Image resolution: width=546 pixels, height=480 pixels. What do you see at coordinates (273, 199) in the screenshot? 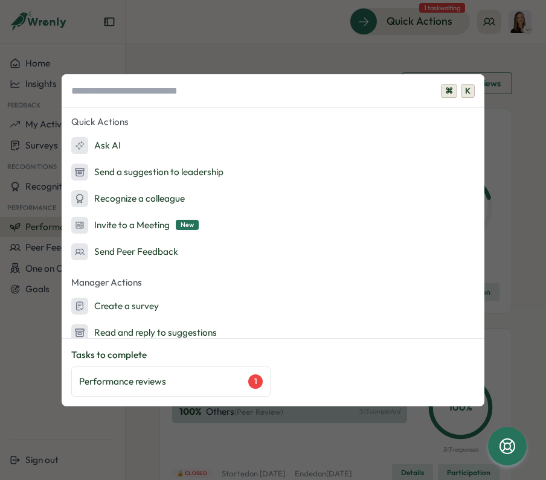
I see `button: Recognize a colleague` at bounding box center [273, 199].